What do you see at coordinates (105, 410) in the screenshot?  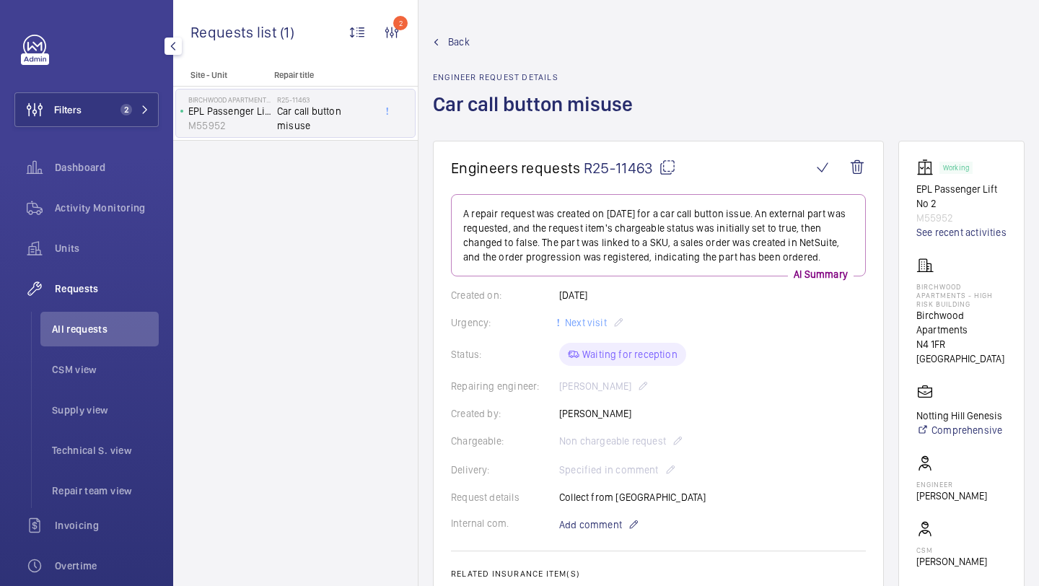 I see `span: Supply view` at bounding box center [105, 410].